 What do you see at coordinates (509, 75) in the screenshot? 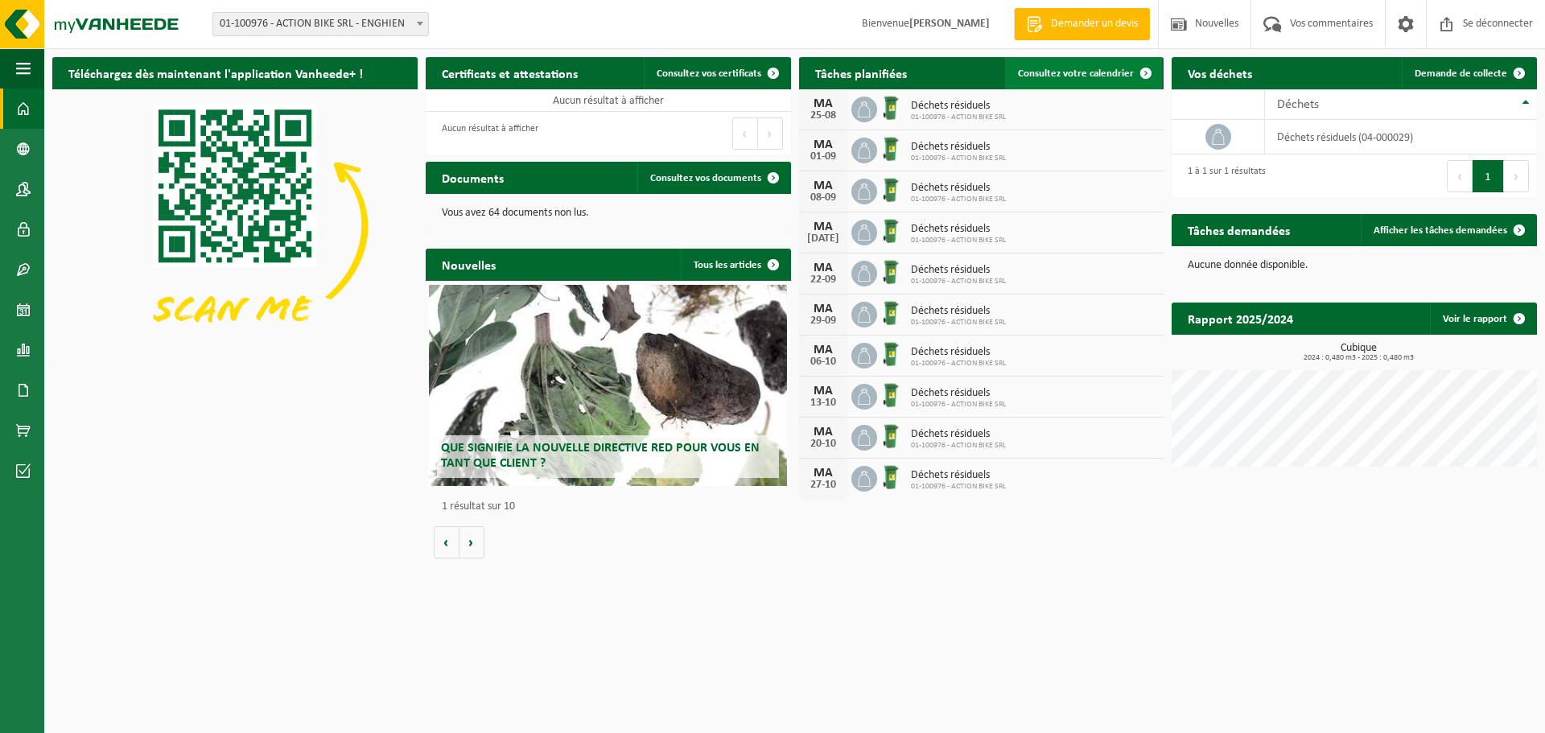
I see `font: Certificats et attestations` at bounding box center [509, 75].